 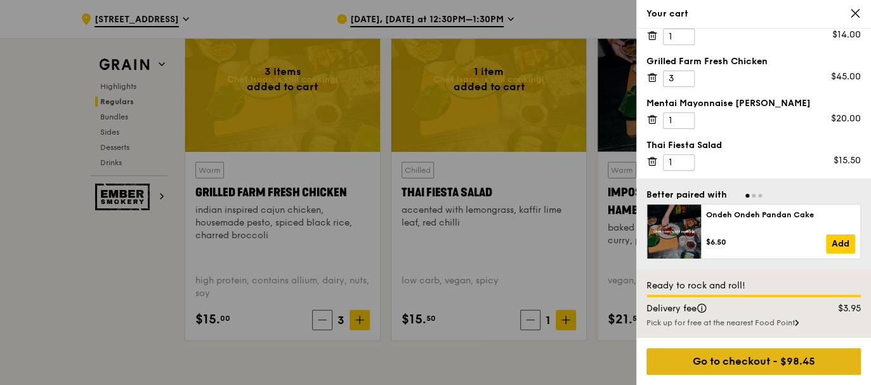 I want to click on a: Add, so click(x=841, y=244).